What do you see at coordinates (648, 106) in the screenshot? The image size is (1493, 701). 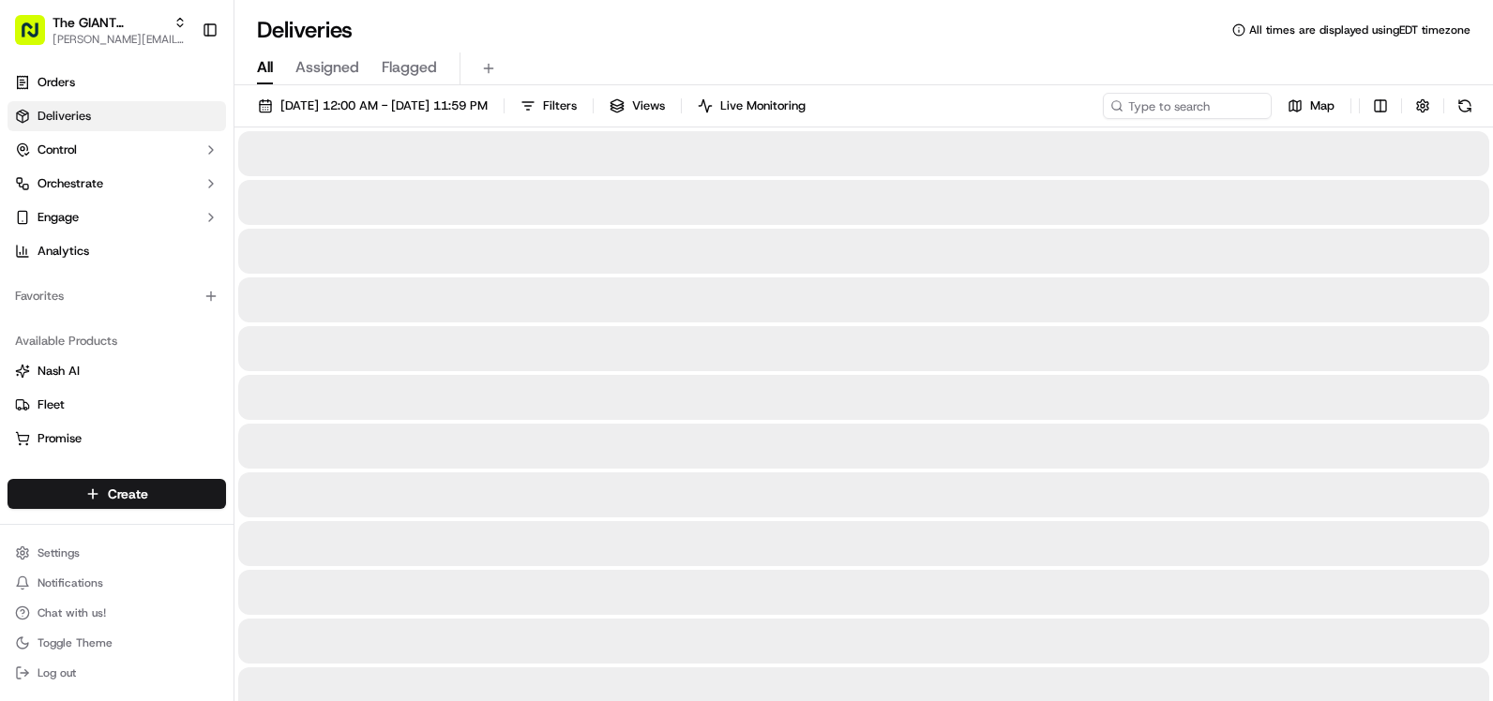 I see `span: Views` at bounding box center [648, 106].